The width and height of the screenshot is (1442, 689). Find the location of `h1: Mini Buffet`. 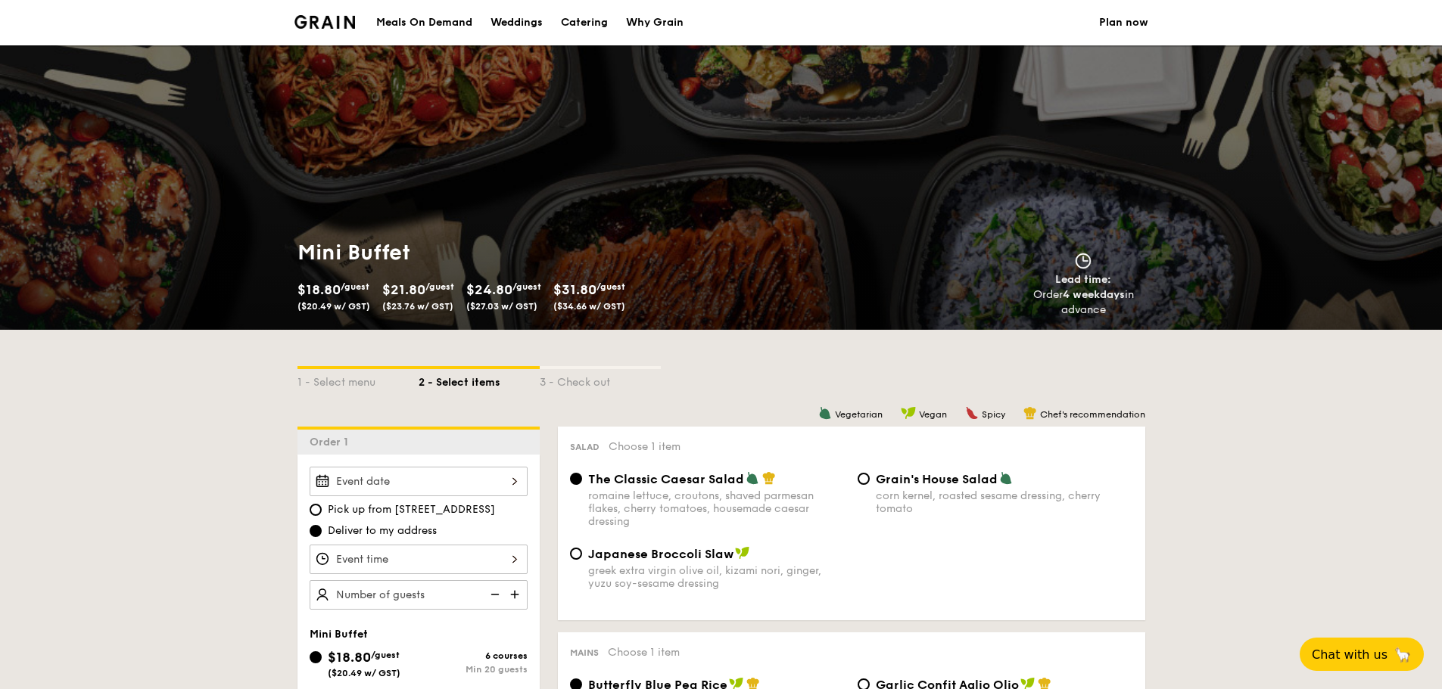

h1: Mini Buffet is located at coordinates (506, 253).